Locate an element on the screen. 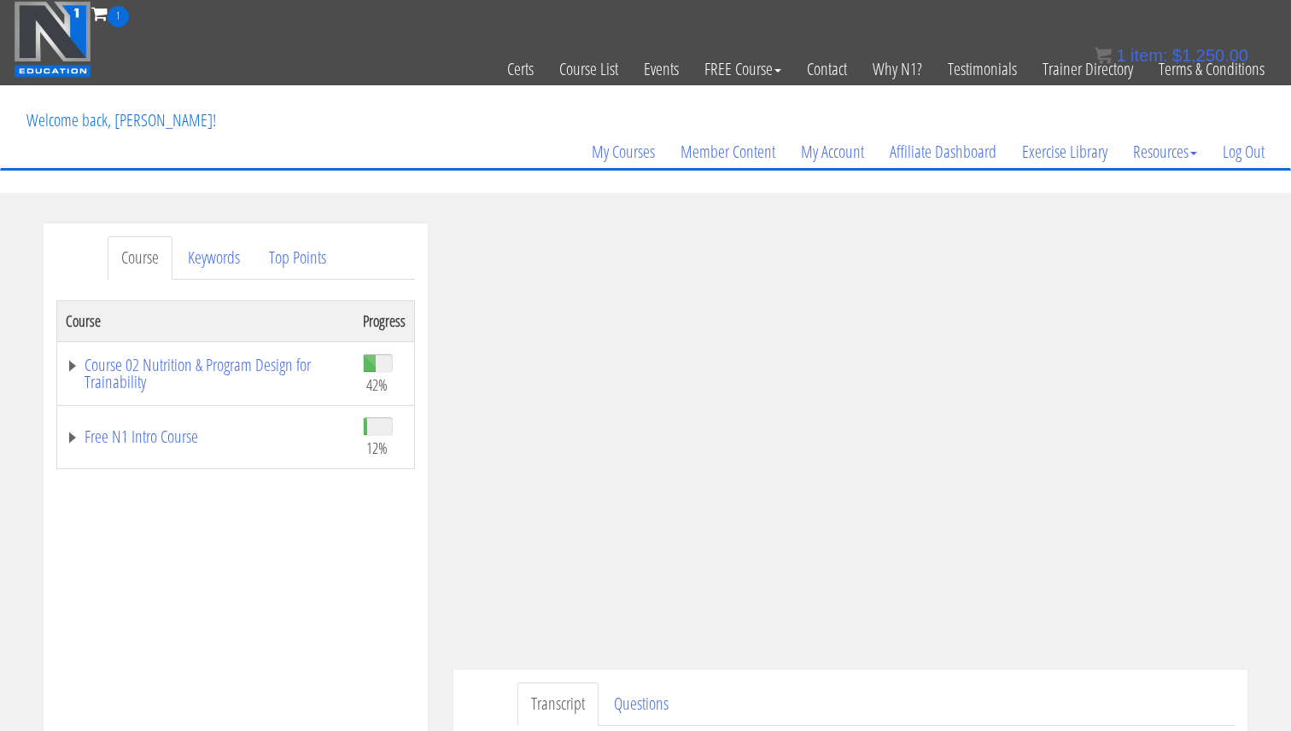 Image resolution: width=1291 pixels, height=731 pixels. a: 1 item: $1,250.00 is located at coordinates (1171, 55).